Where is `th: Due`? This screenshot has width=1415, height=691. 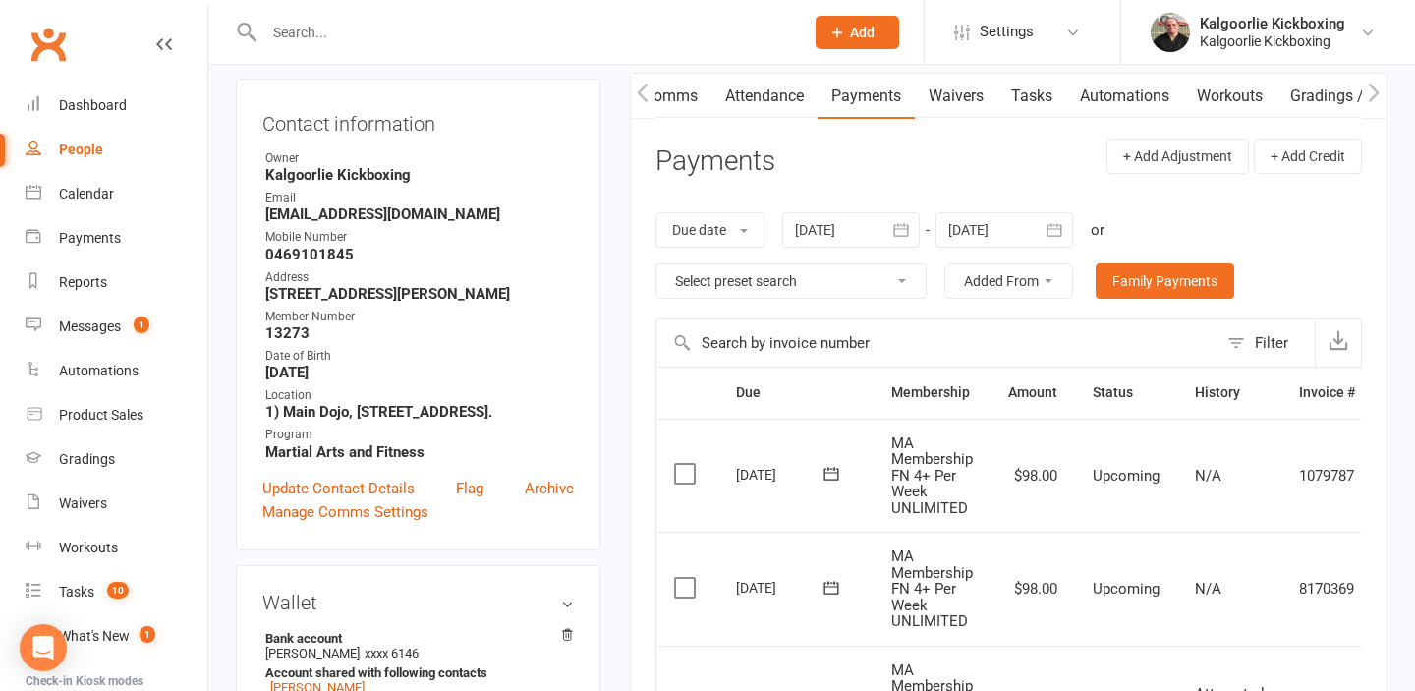
th: Due is located at coordinates (796, 392).